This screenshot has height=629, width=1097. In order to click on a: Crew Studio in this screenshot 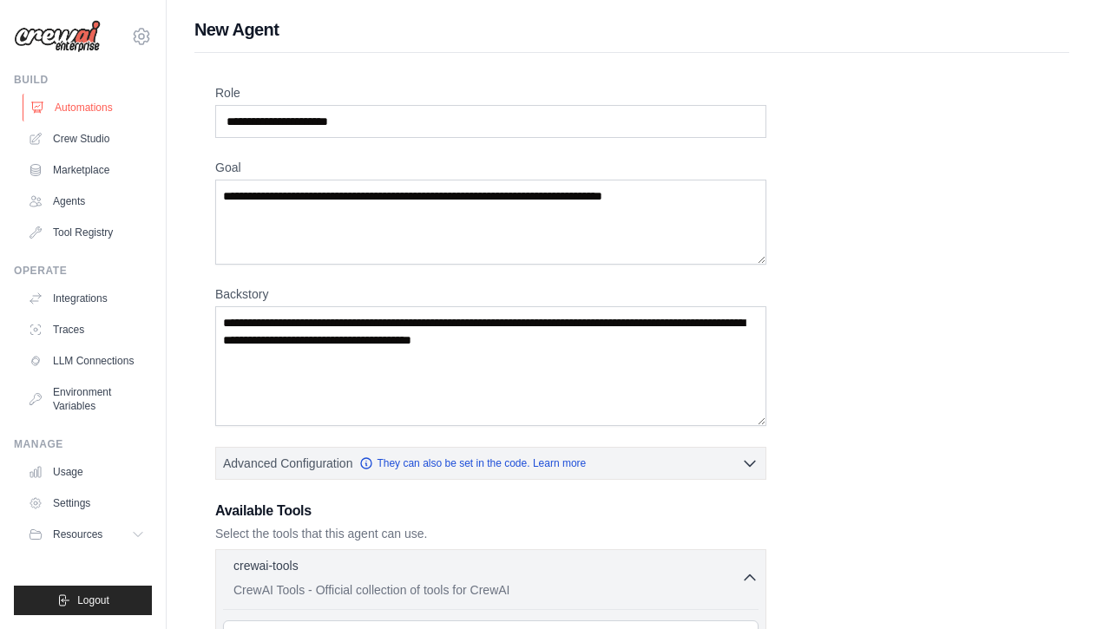, I will do `click(86, 139)`.